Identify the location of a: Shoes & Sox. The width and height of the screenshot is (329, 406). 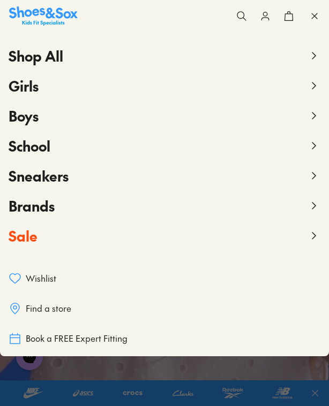
(43, 16).